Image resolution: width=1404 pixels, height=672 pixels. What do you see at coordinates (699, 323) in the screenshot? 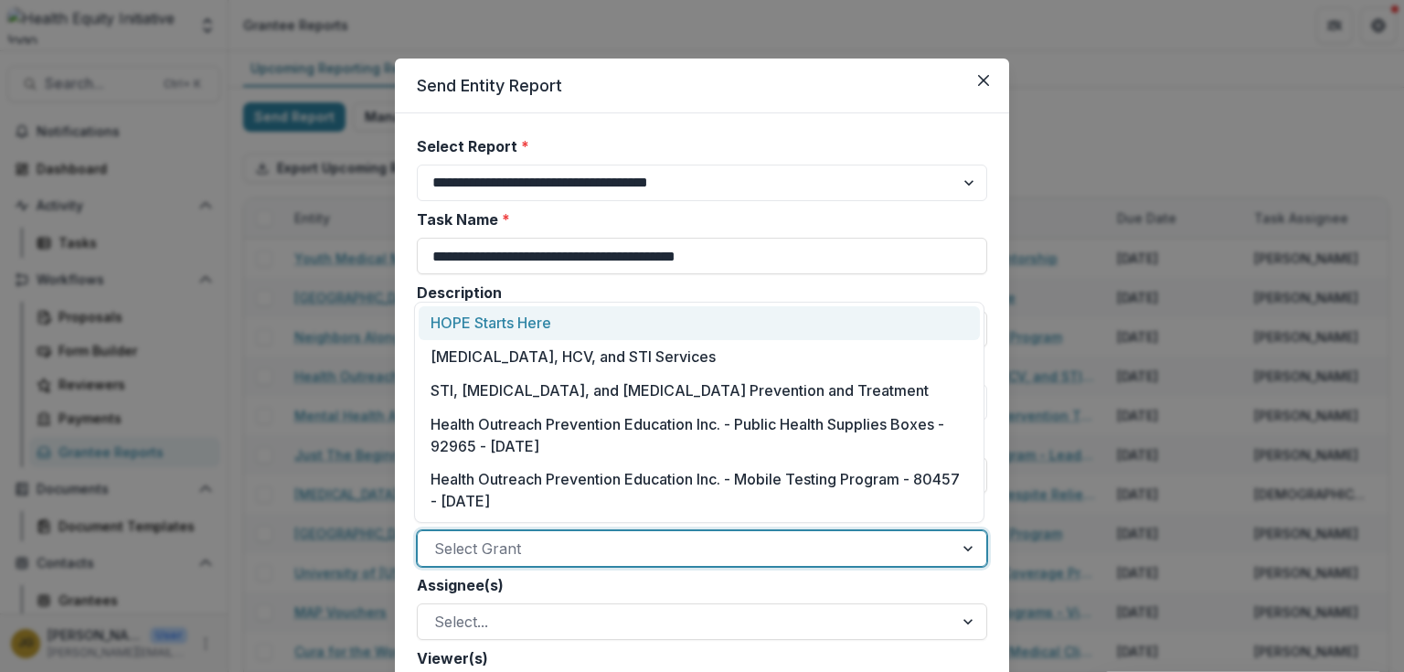
I see `div: HOPE Starts Here` at bounding box center [699, 323].